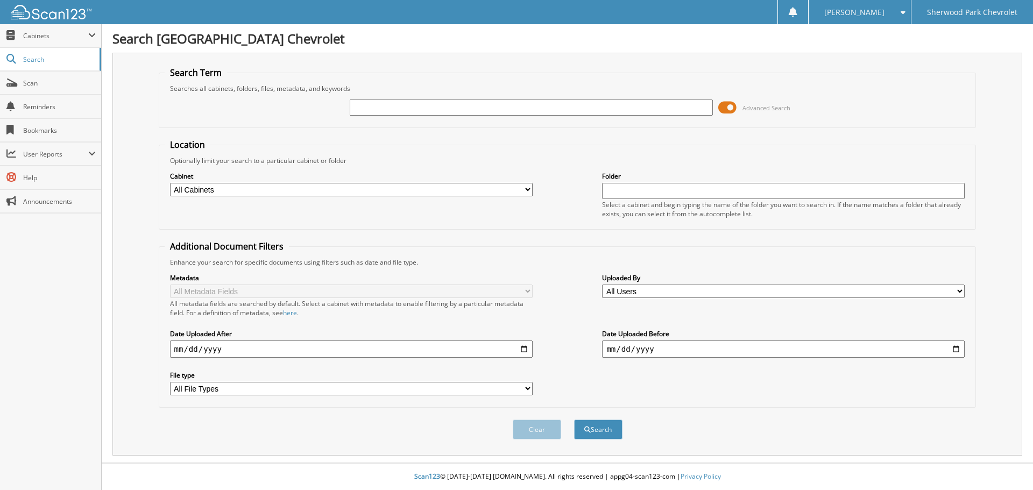 Image resolution: width=1033 pixels, height=490 pixels. Describe the element at coordinates (59, 178) in the screenshot. I see `span: Help` at that location.